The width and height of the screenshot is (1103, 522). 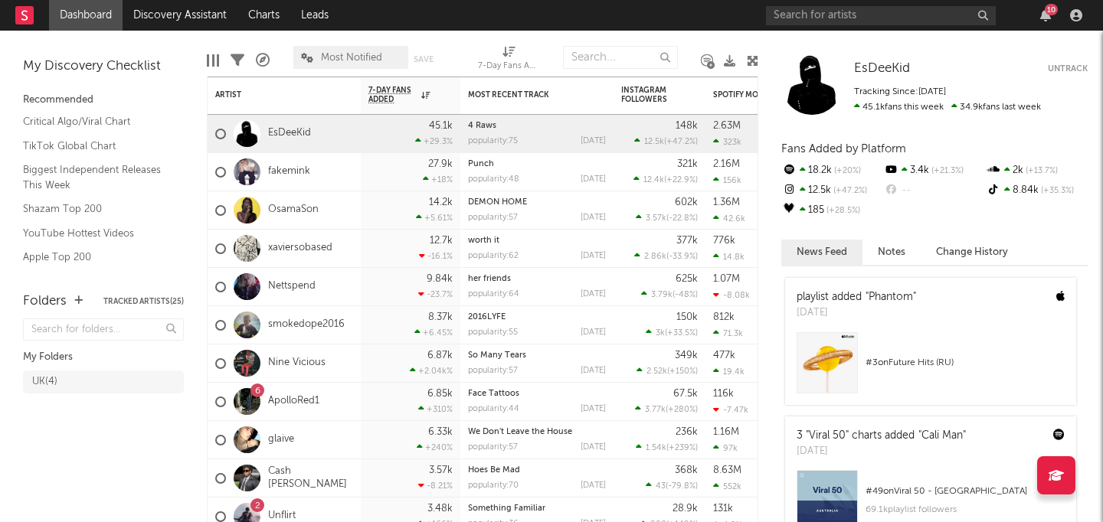 I want to click on div: 323k, so click(x=727, y=142).